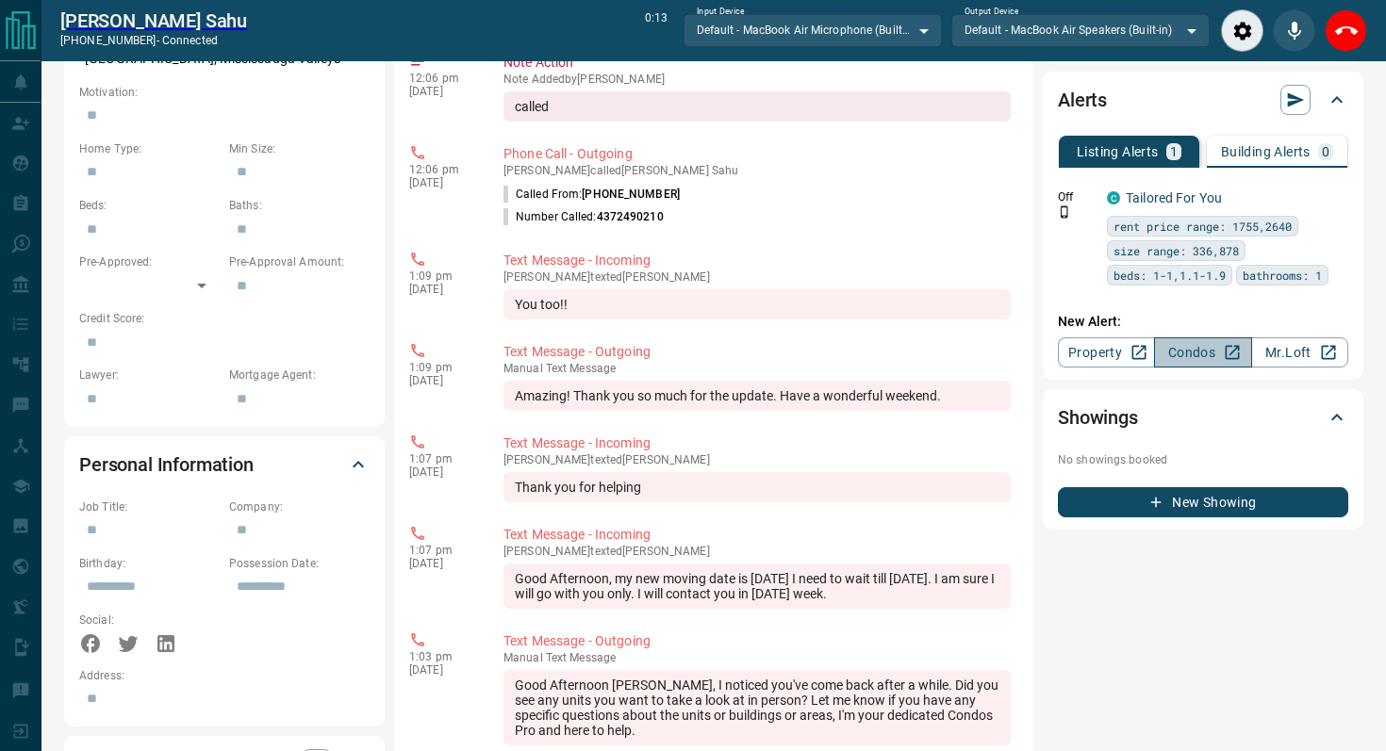  What do you see at coordinates (1169, 275) in the screenshot?
I see `span: beds: 1-1,1.1-1.9` at bounding box center [1169, 275].